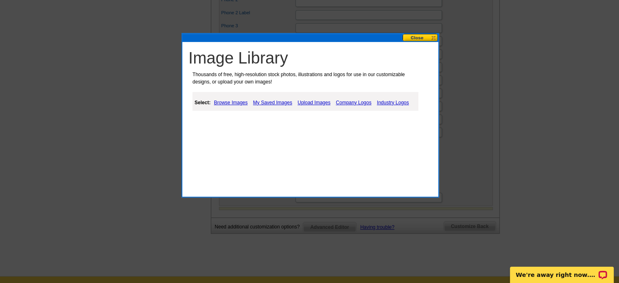  What do you see at coordinates (312, 58) in the screenshot?
I see `h1: Image Library` at bounding box center [312, 58].